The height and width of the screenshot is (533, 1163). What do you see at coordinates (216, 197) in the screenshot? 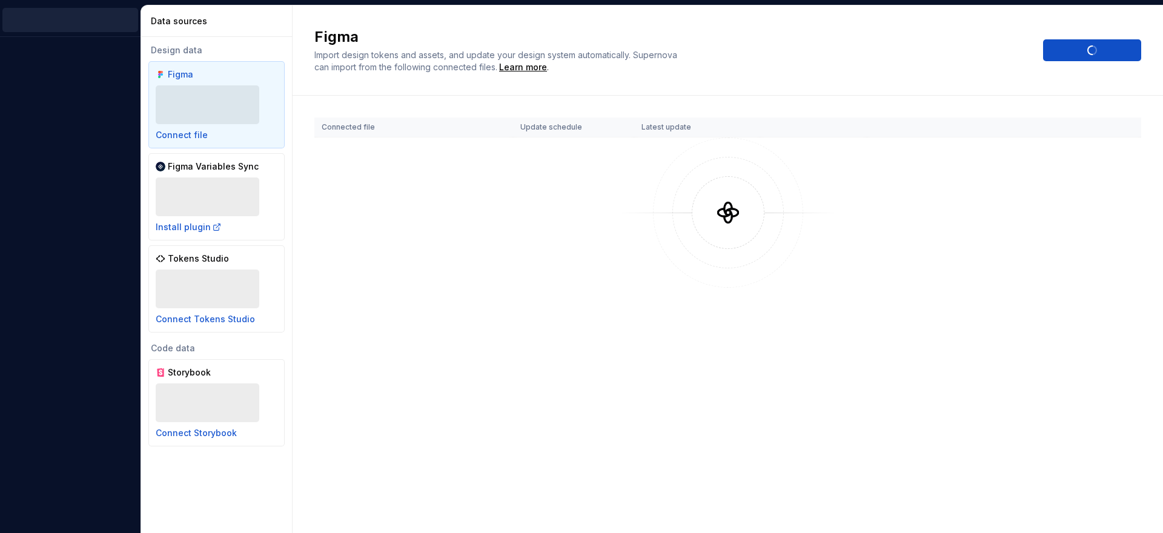
I see `a: Figma Variables SyncInstall plugin` at bounding box center [216, 197].